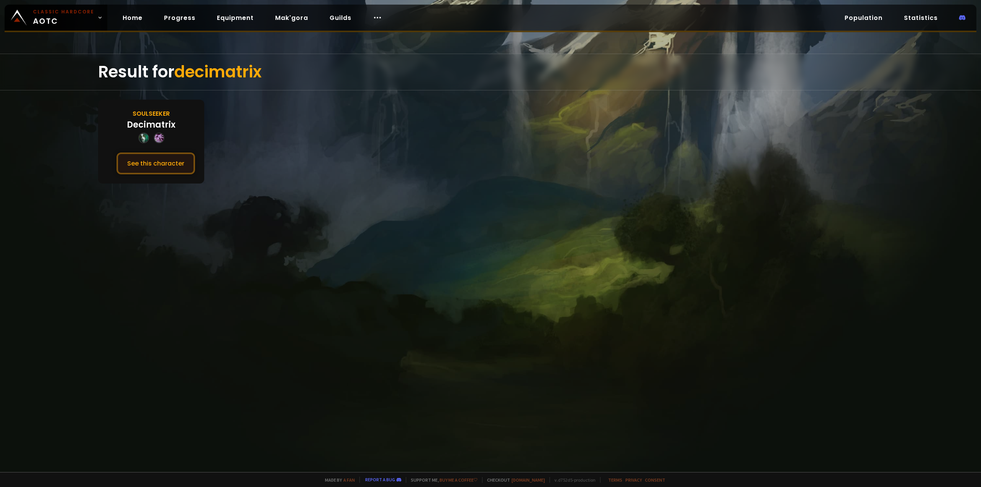 The height and width of the screenshot is (487, 981). What do you see at coordinates (156, 163) in the screenshot?
I see `button: See this character` at bounding box center [156, 163].